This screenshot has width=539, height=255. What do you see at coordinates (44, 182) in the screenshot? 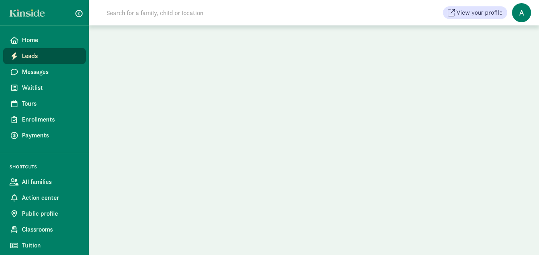
I see `a: All families` at bounding box center [44, 182].